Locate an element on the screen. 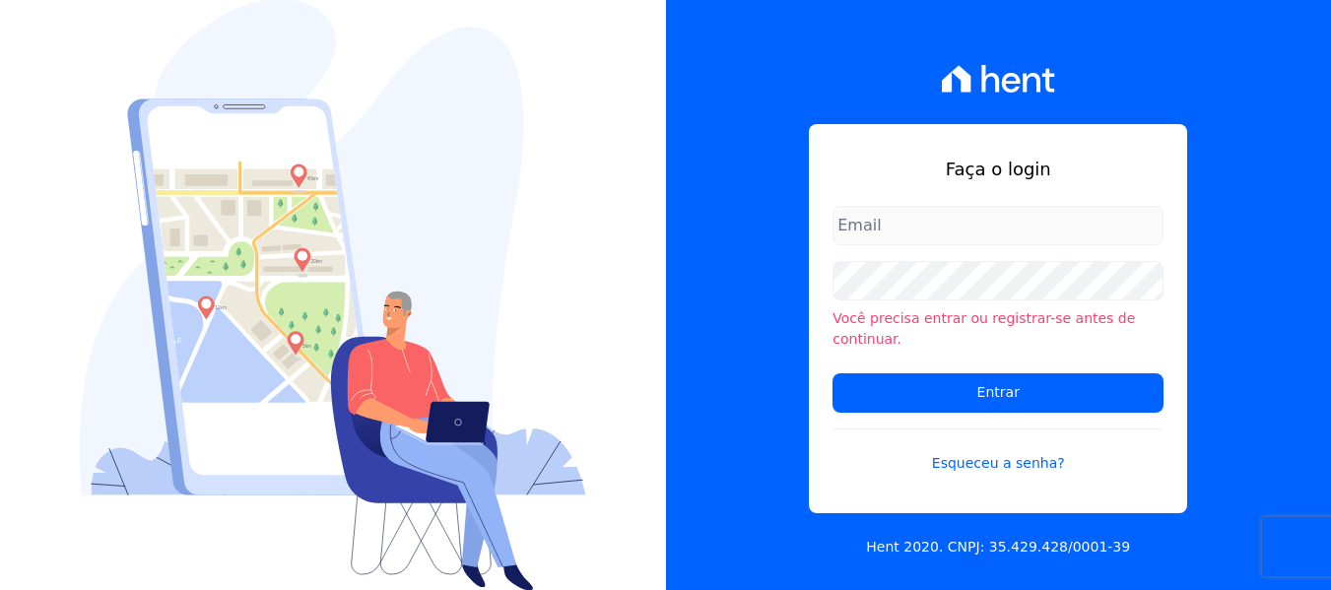 The height and width of the screenshot is (590, 1331). h1: Faça o login is located at coordinates (998, 168).